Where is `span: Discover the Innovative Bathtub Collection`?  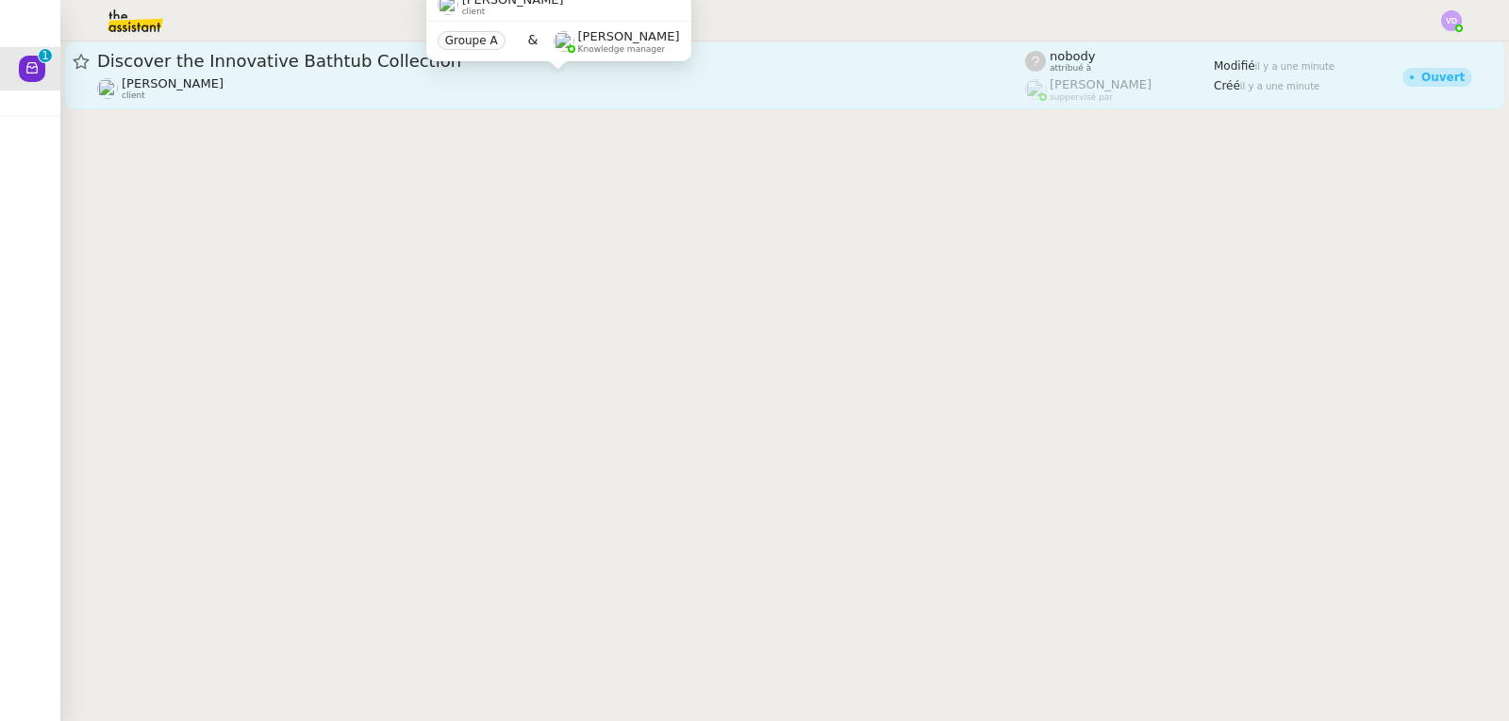 span: Discover the Innovative Bathtub Collection is located at coordinates (561, 61).